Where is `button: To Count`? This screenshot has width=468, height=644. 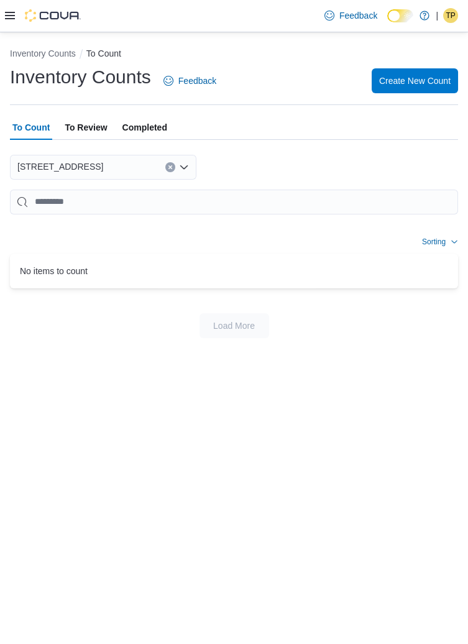 button: To Count is located at coordinates (104, 53).